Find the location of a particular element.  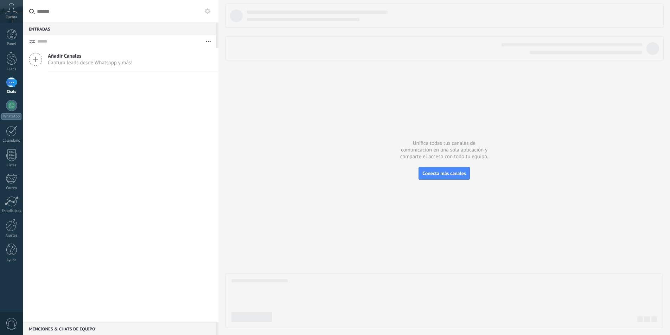

div: Correo is located at coordinates (12, 188).